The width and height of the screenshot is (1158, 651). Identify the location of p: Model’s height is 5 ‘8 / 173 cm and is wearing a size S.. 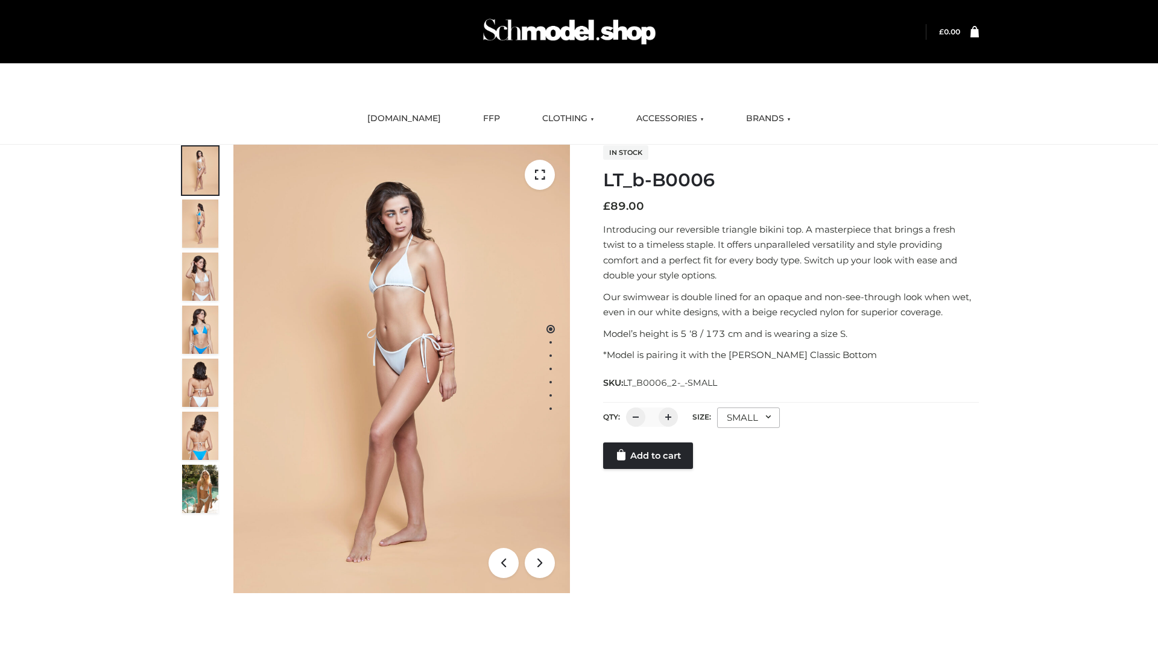
(791, 334).